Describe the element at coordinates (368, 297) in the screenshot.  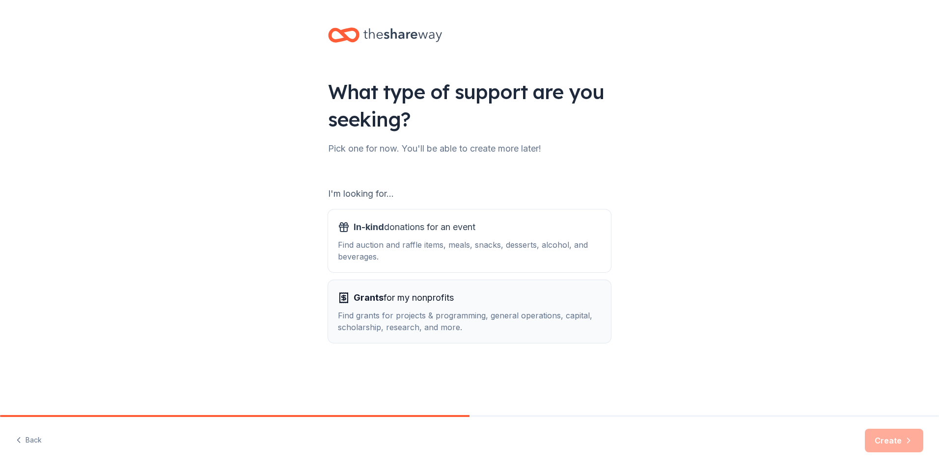
I see `span: Grants` at that location.